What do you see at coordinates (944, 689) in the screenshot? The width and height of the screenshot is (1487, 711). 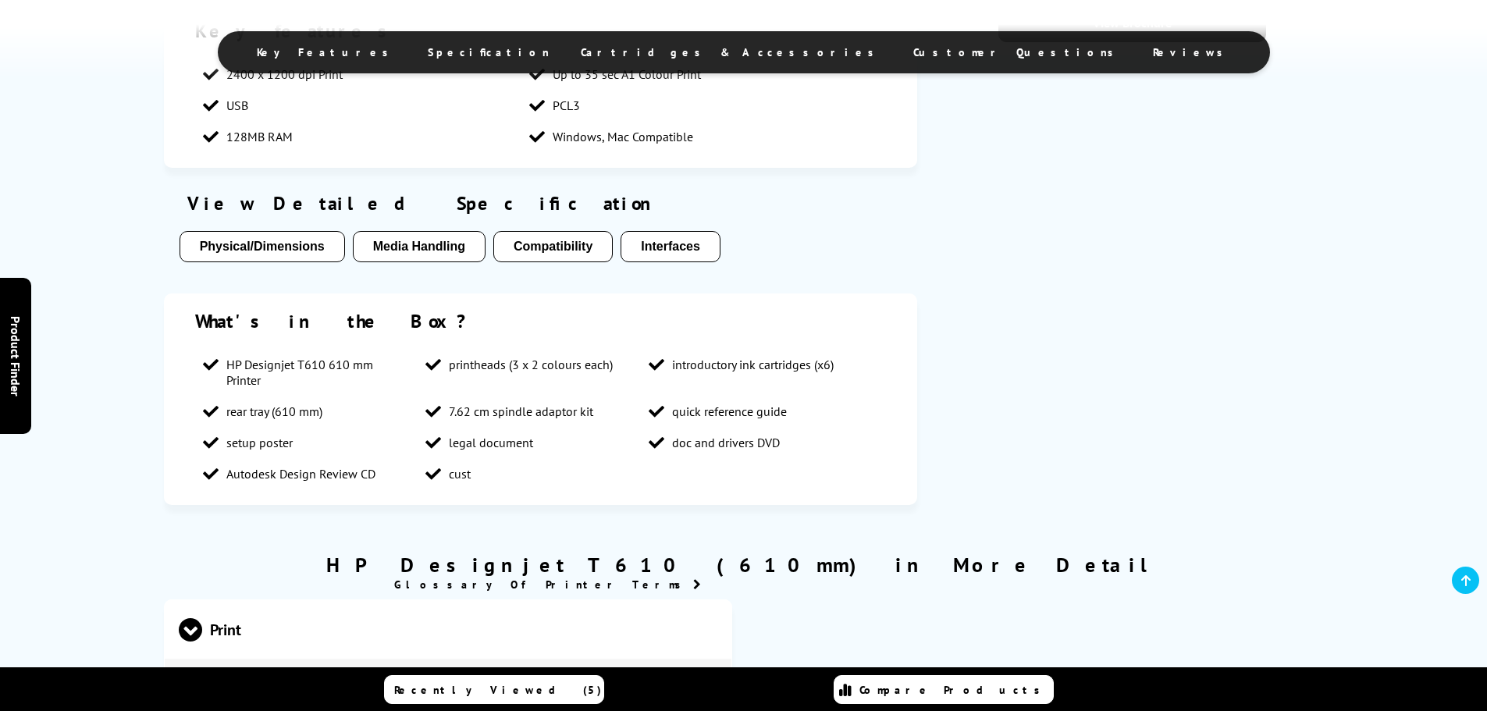 I see `a: Compare Products` at bounding box center [944, 689].